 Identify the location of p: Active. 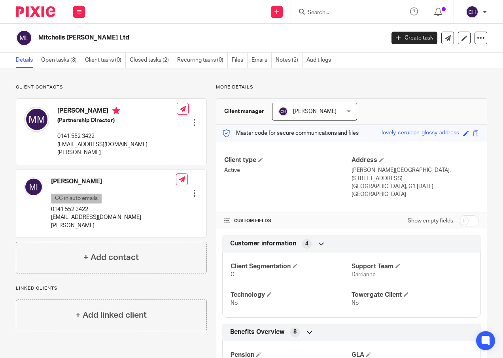
(288, 170).